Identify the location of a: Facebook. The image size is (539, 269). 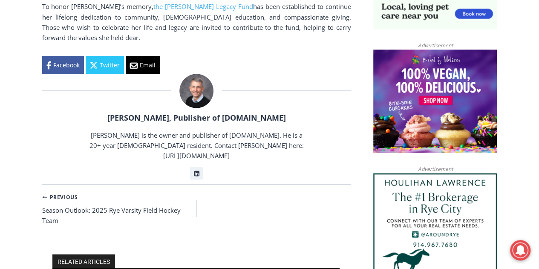
(63, 65).